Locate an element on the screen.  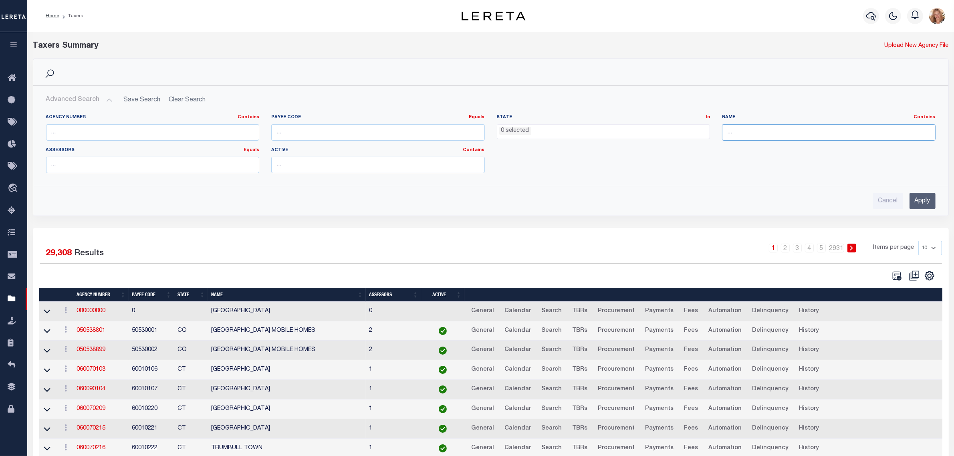
a: 060070103 is located at coordinates (91, 369).